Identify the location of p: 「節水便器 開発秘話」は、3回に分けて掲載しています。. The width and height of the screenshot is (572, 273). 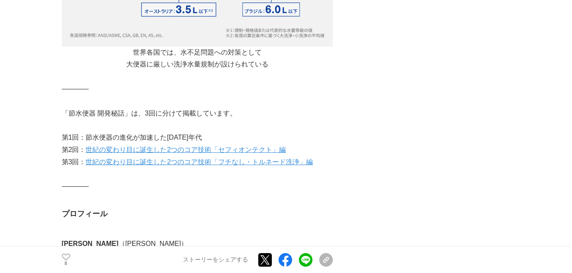
(197, 113).